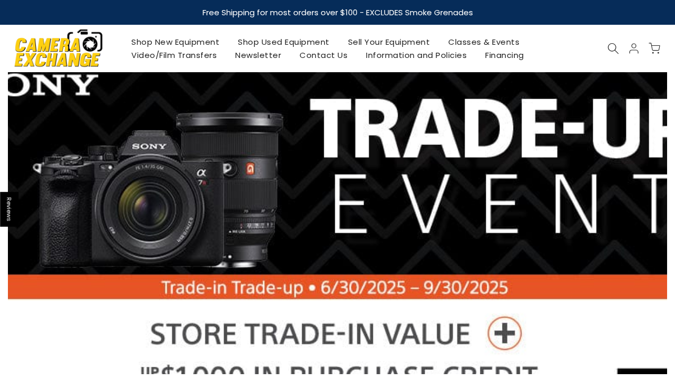 The image size is (675, 381). Describe the element at coordinates (258, 55) in the screenshot. I see `a: Newsletter` at that location.